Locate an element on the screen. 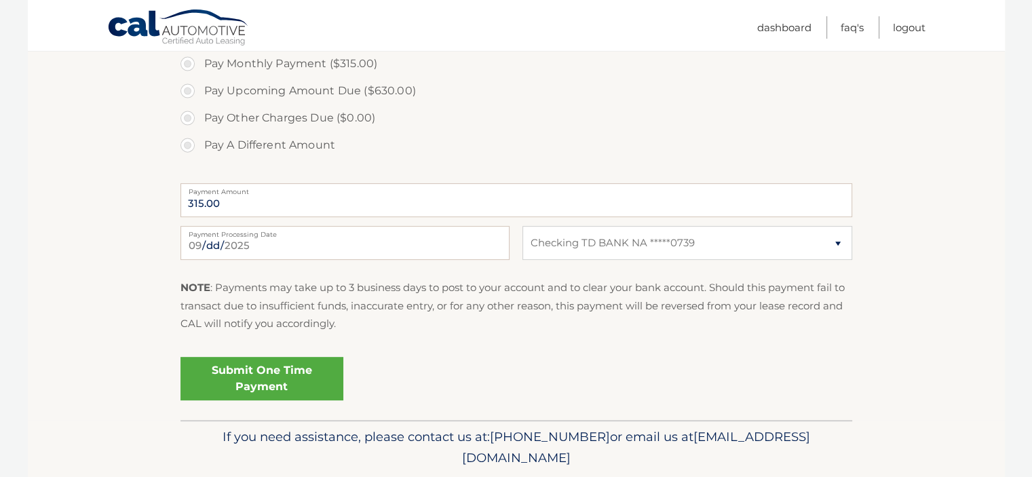 The height and width of the screenshot is (477, 1032). a: Logout is located at coordinates (909, 27).